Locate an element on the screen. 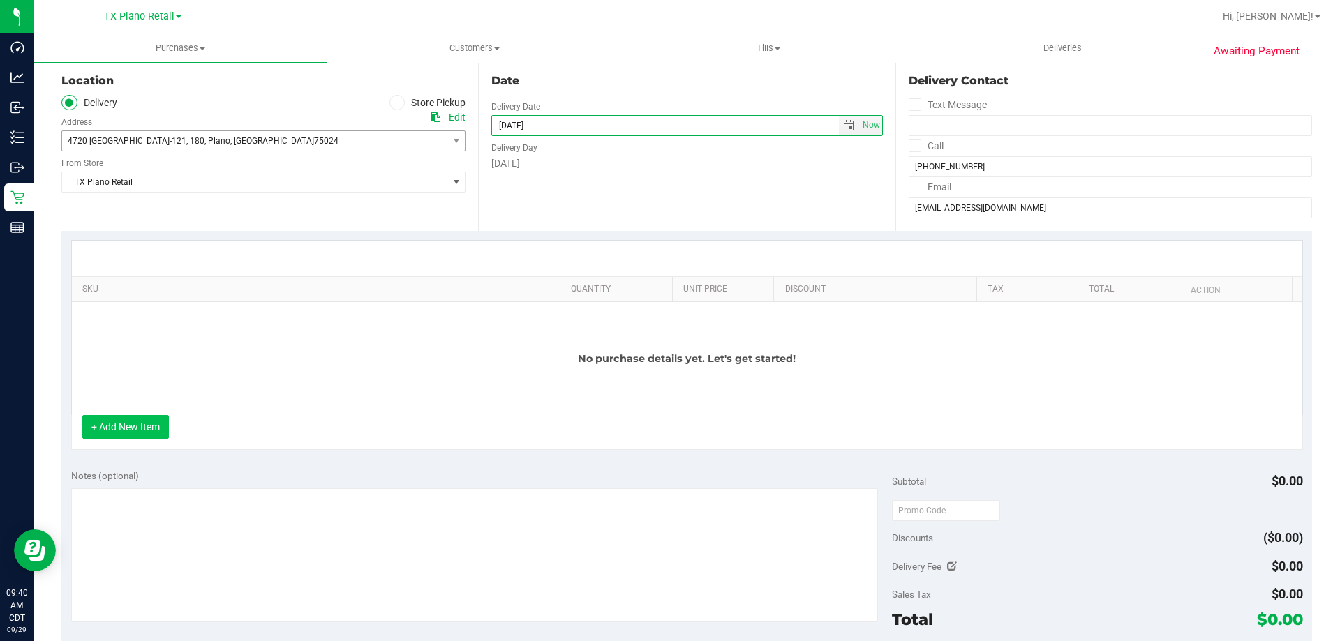  a: Deliveries is located at coordinates (1062, 48).